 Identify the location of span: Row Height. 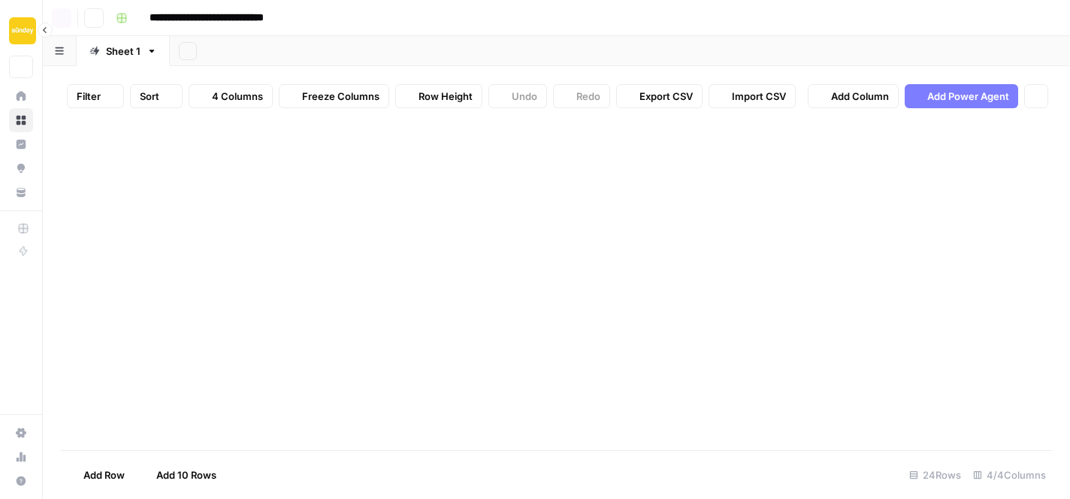
(446, 96).